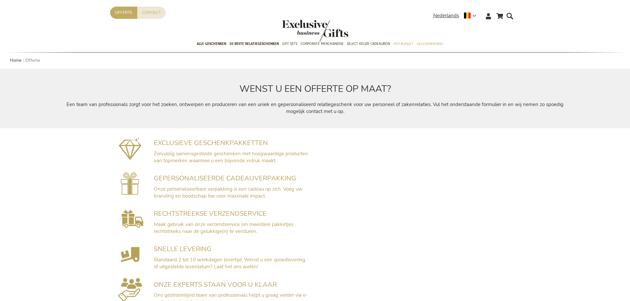 The width and height of the screenshot is (630, 301). I want to click on span: Maak gebruik van onze verzendservice om meerdere pakketjes rechtstreeks naar de gelukkige(n) te v..., so click(223, 228).